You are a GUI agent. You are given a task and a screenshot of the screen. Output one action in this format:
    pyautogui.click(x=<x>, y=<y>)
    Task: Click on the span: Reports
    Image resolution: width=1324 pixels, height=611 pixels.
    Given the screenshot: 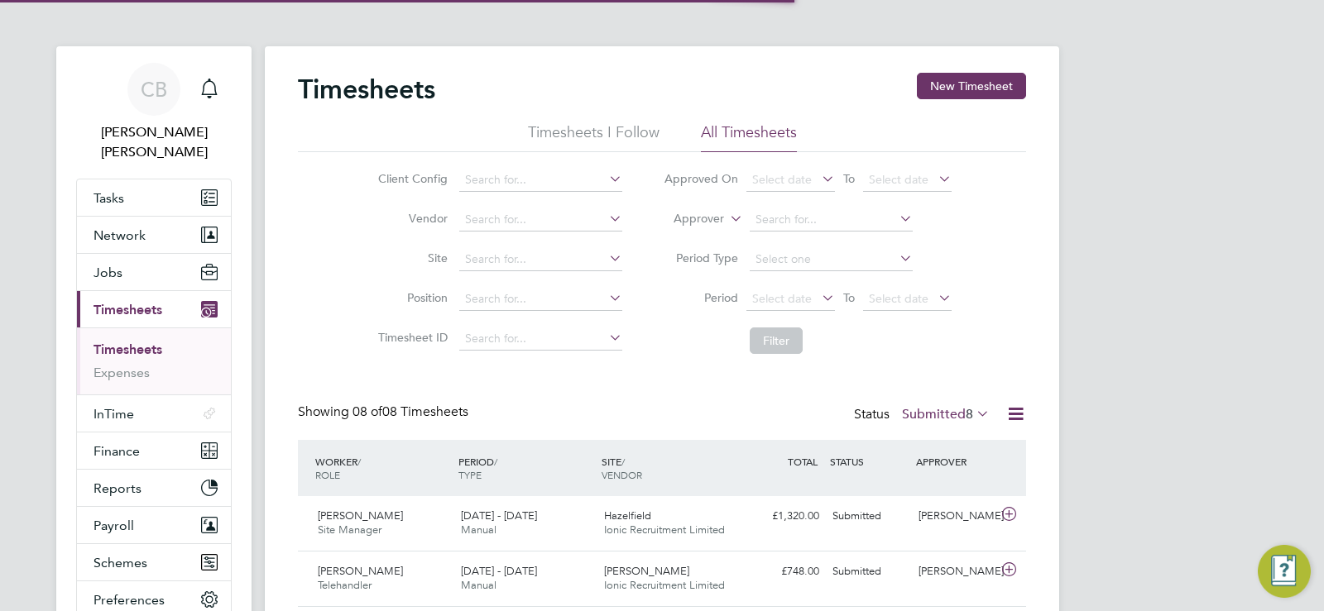 What is the action you would take?
    pyautogui.click(x=117, y=488)
    